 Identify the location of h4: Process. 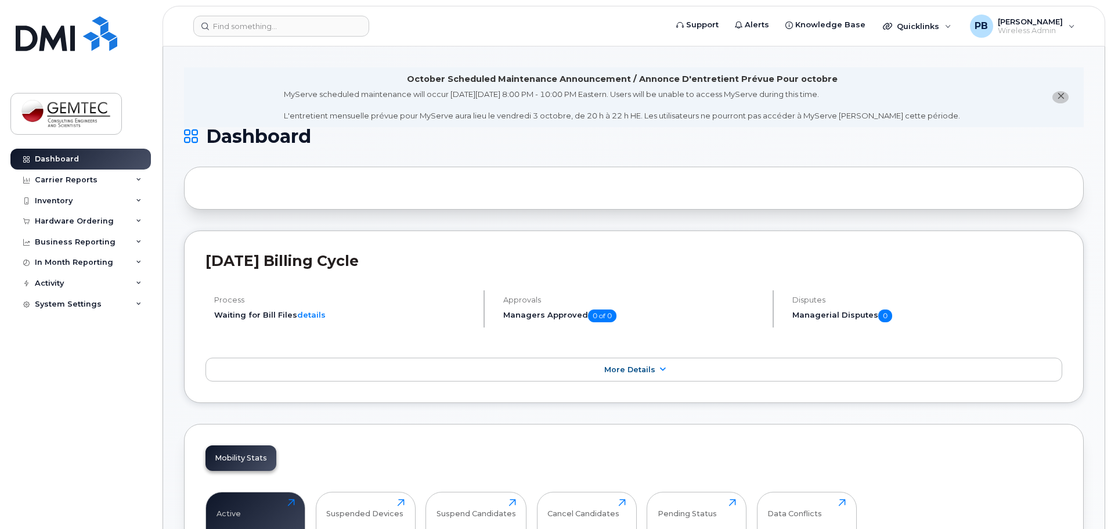
(344, 299).